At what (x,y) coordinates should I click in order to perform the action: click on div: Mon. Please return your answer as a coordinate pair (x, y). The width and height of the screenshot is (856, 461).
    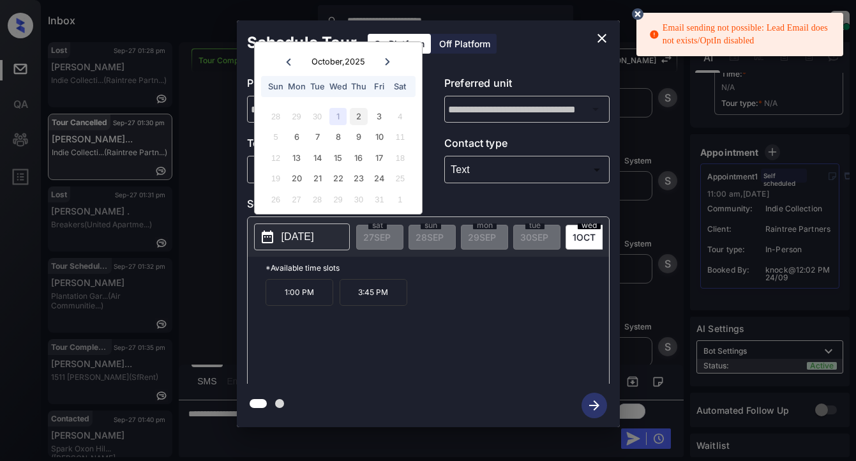
    Looking at the image, I should click on (296, 86).